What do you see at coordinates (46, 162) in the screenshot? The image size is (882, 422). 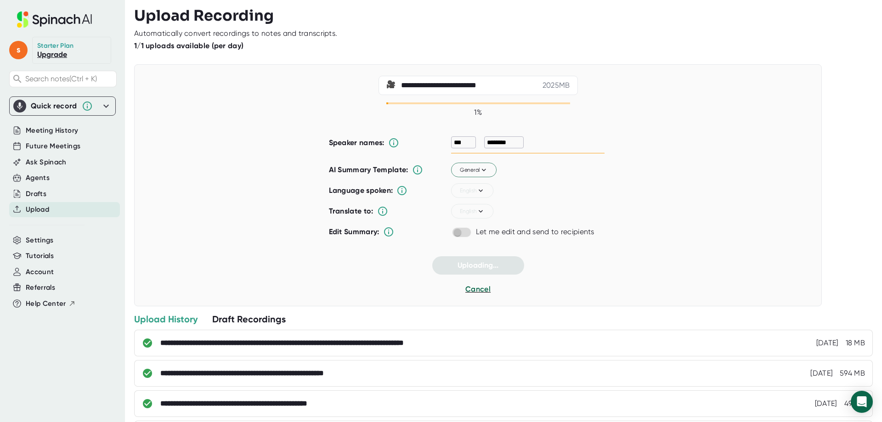 I see `button: Ask Spinach` at bounding box center [46, 162].